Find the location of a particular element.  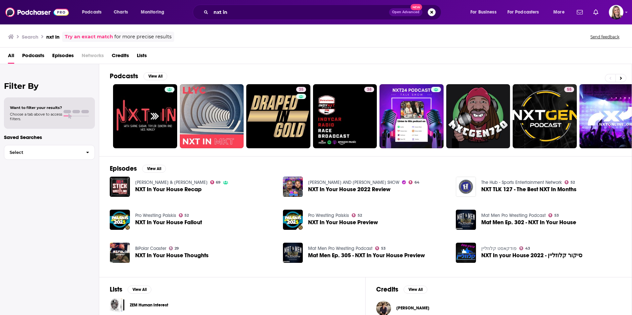

span: Mat Men Ep. 305 - NXT In Your House Preview is located at coordinates (366, 256).